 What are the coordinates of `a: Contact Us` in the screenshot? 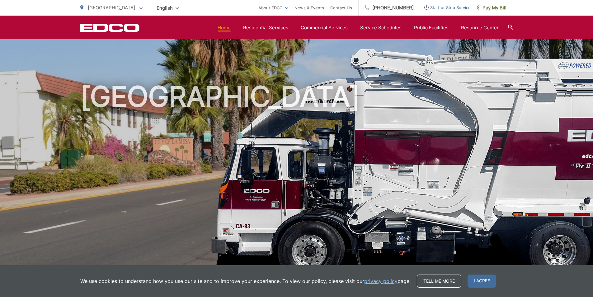 It's located at (341, 8).